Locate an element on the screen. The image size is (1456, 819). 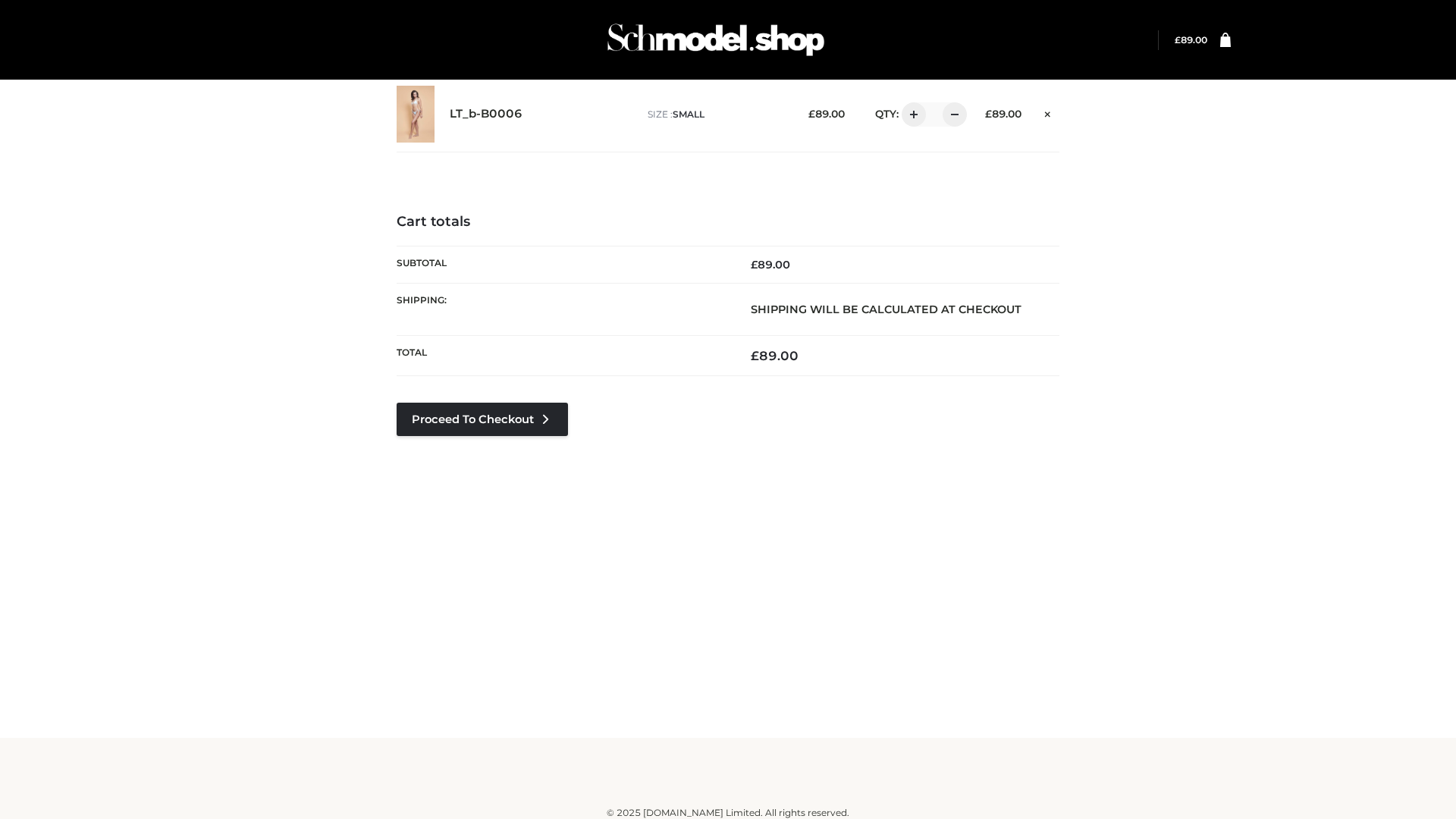
a: Proceed to Checkout is located at coordinates (482, 419).